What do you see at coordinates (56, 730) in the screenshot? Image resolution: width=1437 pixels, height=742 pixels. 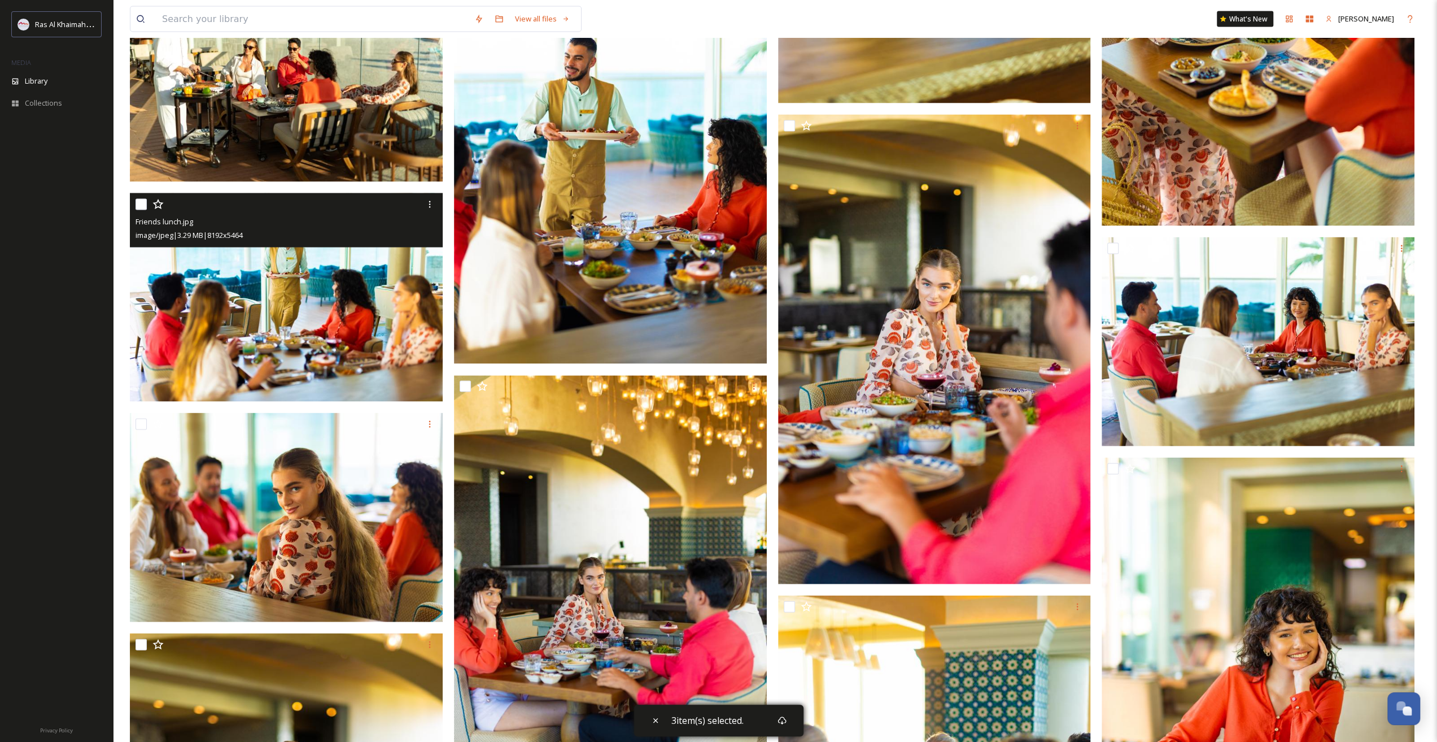 I see `span: Privacy Policy` at bounding box center [56, 730].